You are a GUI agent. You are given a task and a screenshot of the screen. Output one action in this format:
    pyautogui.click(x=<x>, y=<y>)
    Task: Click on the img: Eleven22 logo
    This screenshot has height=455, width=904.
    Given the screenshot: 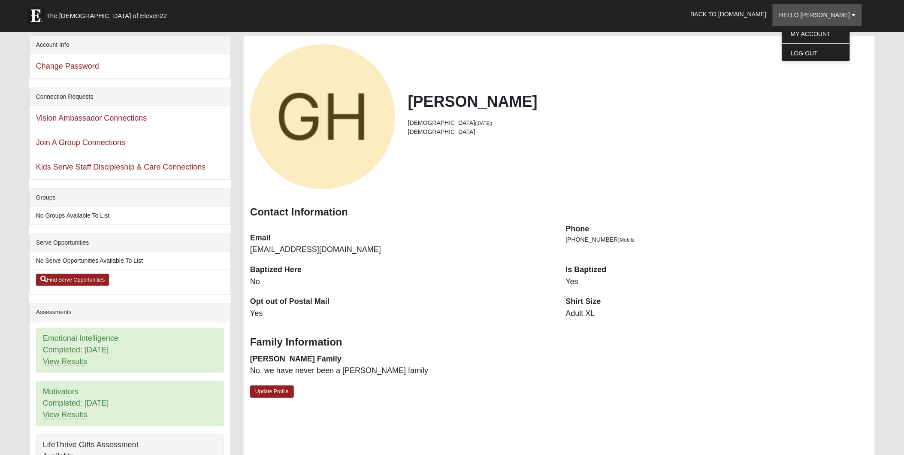 What is the action you would take?
    pyautogui.click(x=36, y=16)
    